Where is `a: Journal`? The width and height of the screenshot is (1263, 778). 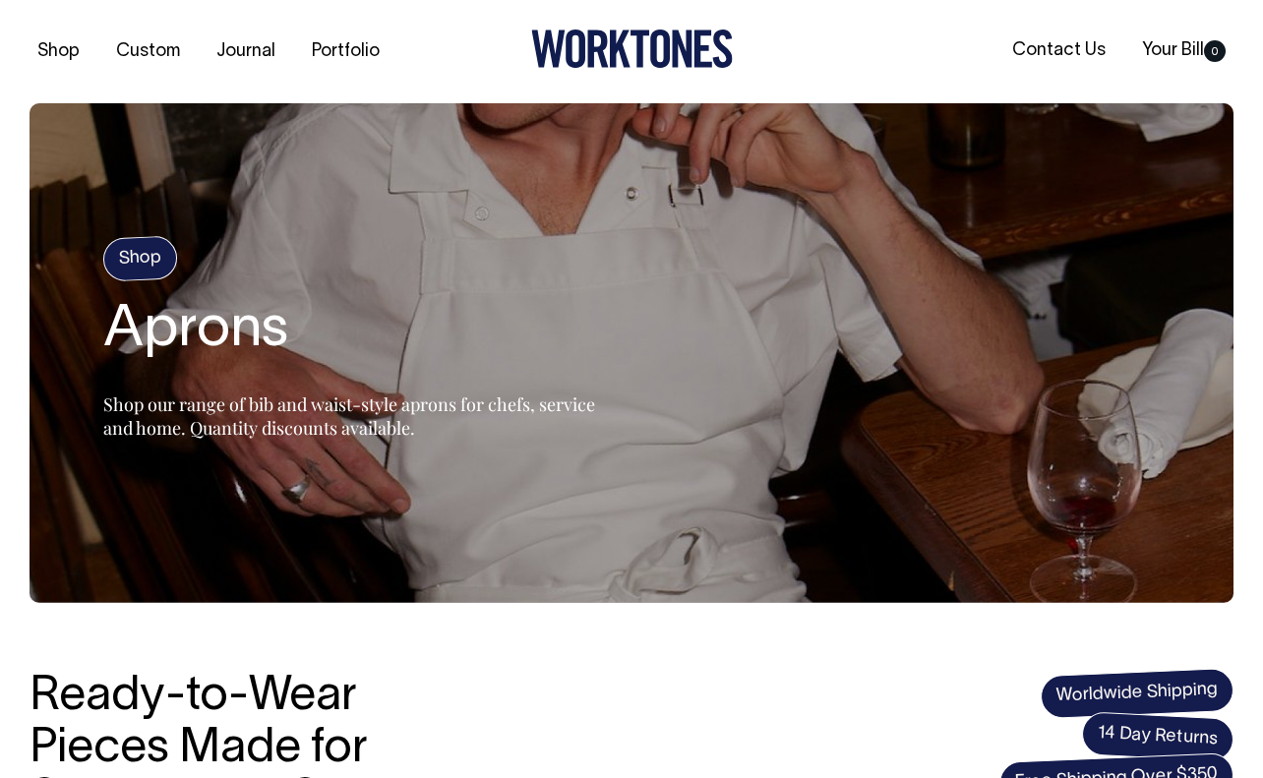 a: Journal is located at coordinates (246, 51).